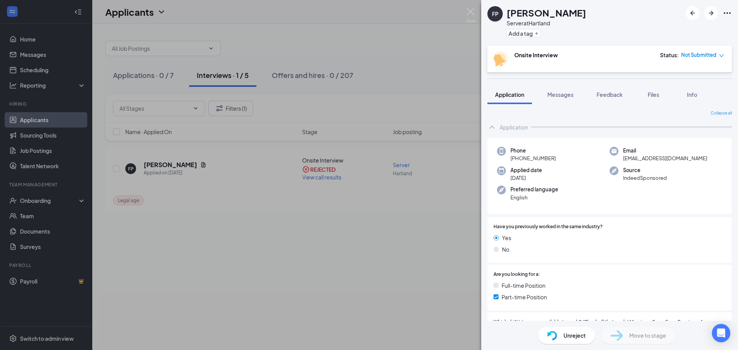 The height and width of the screenshot is (350, 738). Describe the element at coordinates (721, 333) in the screenshot. I see `div: Open Intercom Messenger` at that location.